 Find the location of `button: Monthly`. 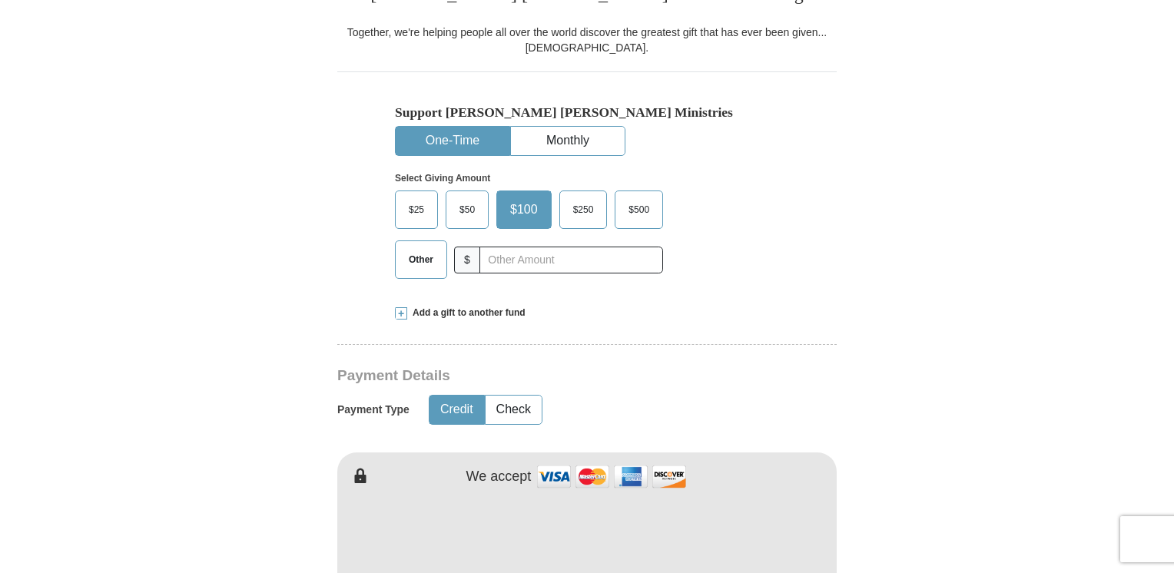

button: Monthly is located at coordinates (568, 141).